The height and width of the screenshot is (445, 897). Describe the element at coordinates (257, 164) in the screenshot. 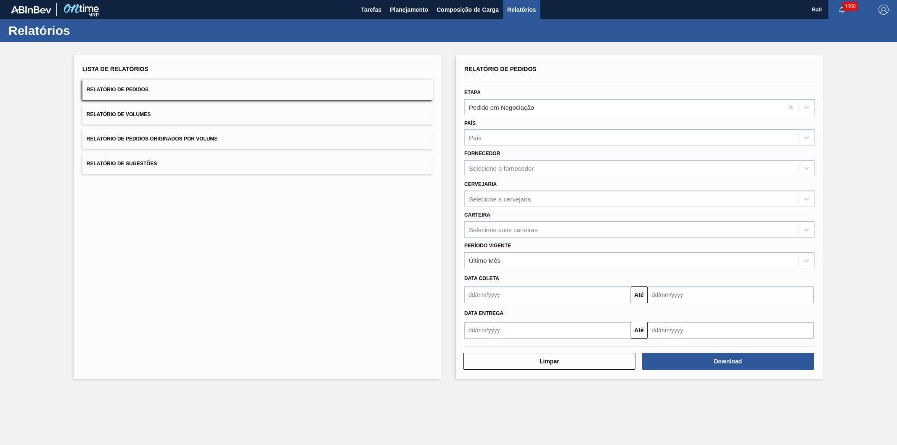

I see `button: Relatório de Sugestões` at that location.